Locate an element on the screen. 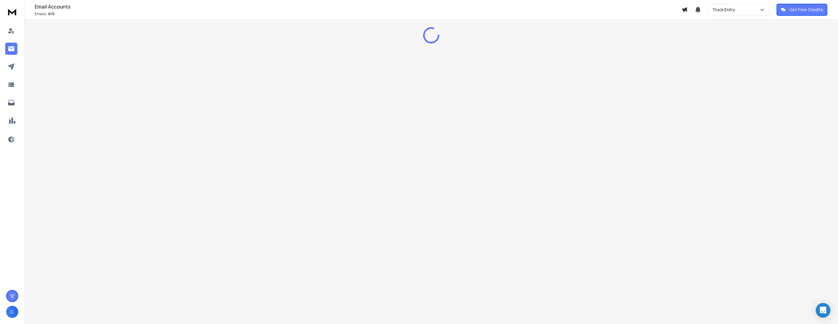 Image resolution: width=838 pixels, height=324 pixels. p: Get Free Credits is located at coordinates (806, 10).